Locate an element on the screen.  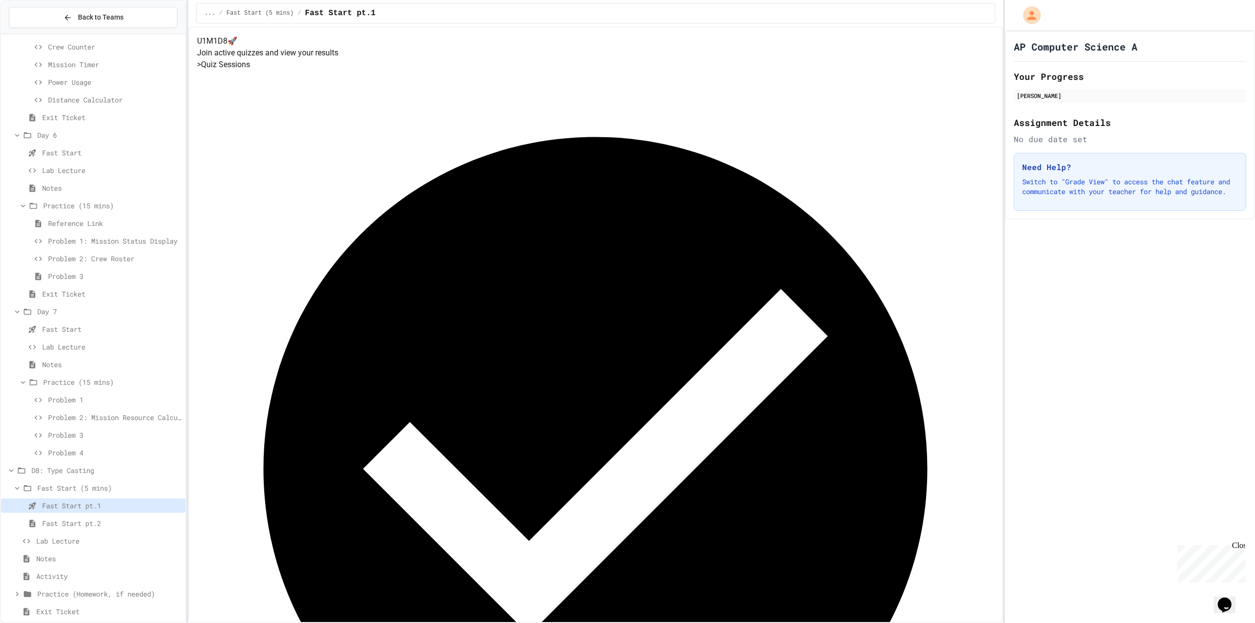
h4: U1M1D8 🚀 is located at coordinates (595, 41).